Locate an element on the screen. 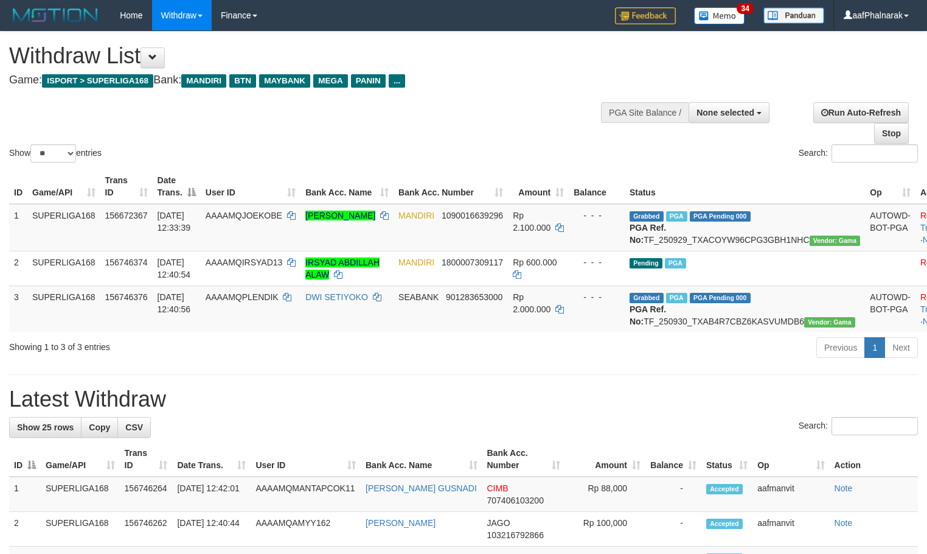  a: Run Auto-Refresh is located at coordinates (861, 113).